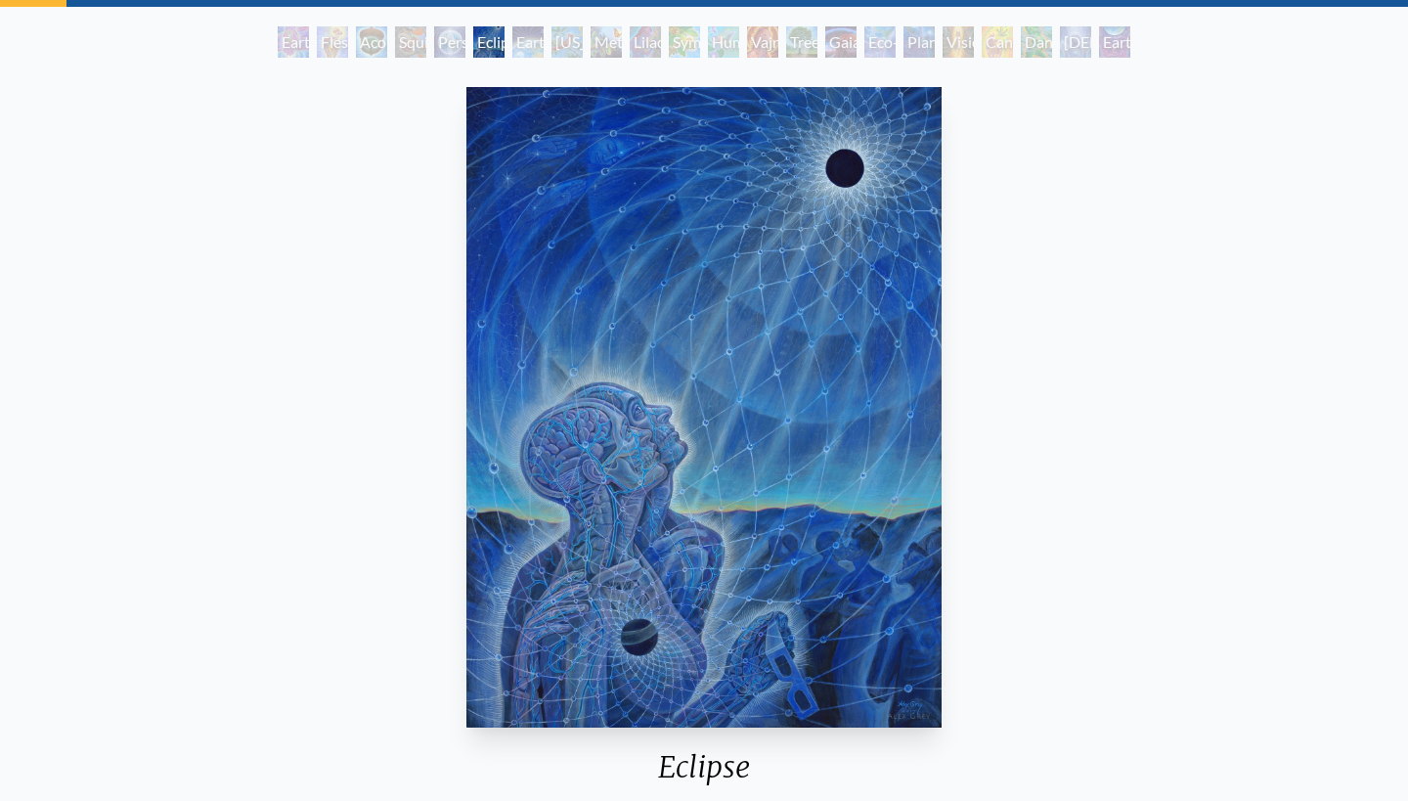 Image resolution: width=1408 pixels, height=801 pixels. Describe the element at coordinates (703, 407) in the screenshot. I see `img: Eclipse-2017-Alex-Grey-watermarked.jpg` at that location.